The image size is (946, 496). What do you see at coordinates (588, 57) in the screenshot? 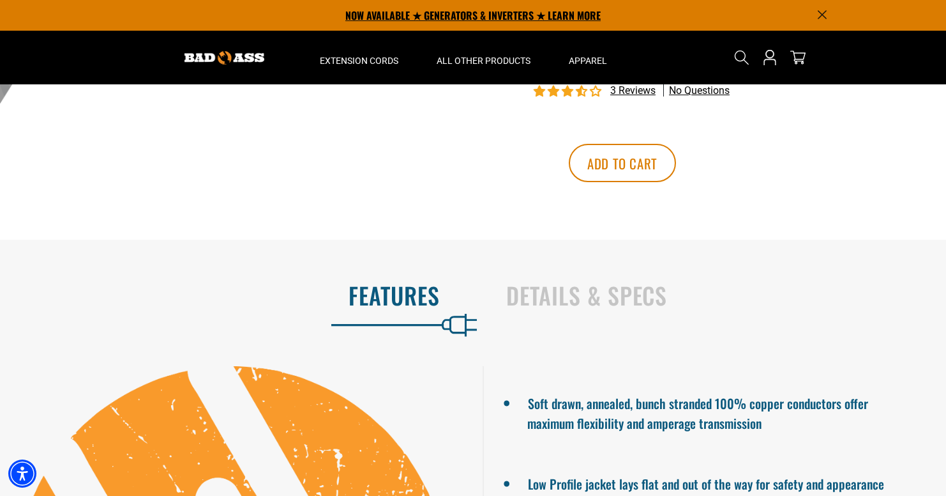
I see `summary: Apparel` at bounding box center [588, 57].